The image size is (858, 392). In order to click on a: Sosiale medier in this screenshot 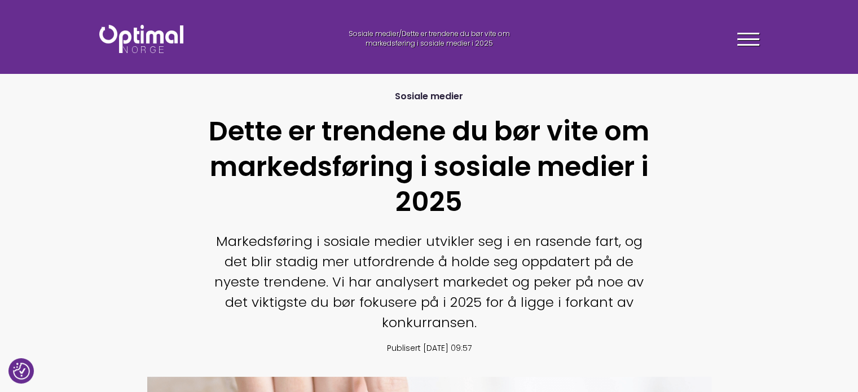, I will do `click(373, 33)`.